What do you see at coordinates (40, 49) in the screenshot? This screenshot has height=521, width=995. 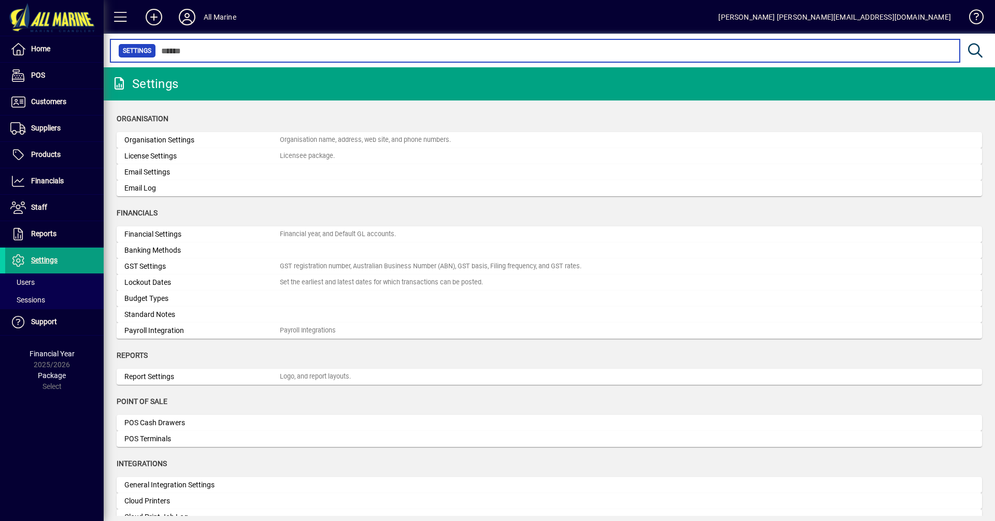 I see `span: Home` at bounding box center [40, 49].